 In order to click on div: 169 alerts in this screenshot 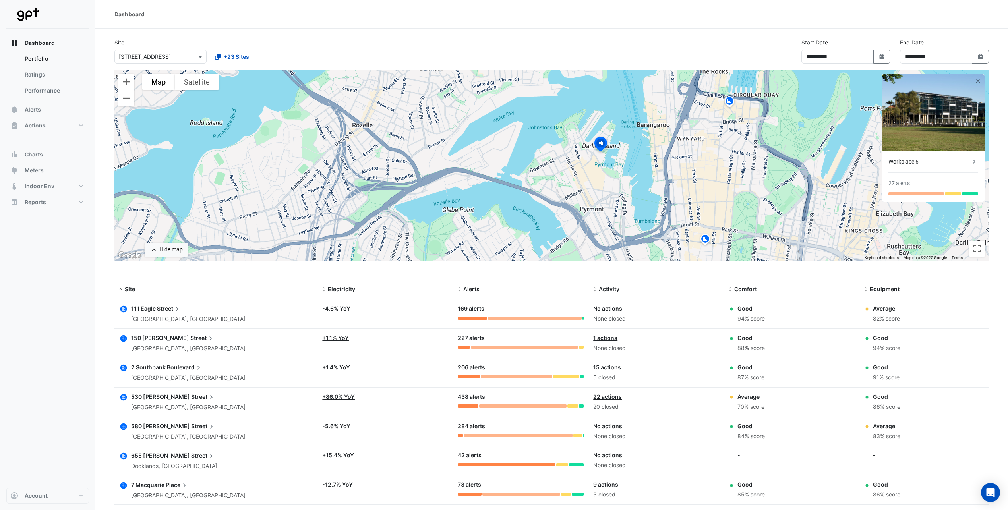, I will do `click(521, 309)`.